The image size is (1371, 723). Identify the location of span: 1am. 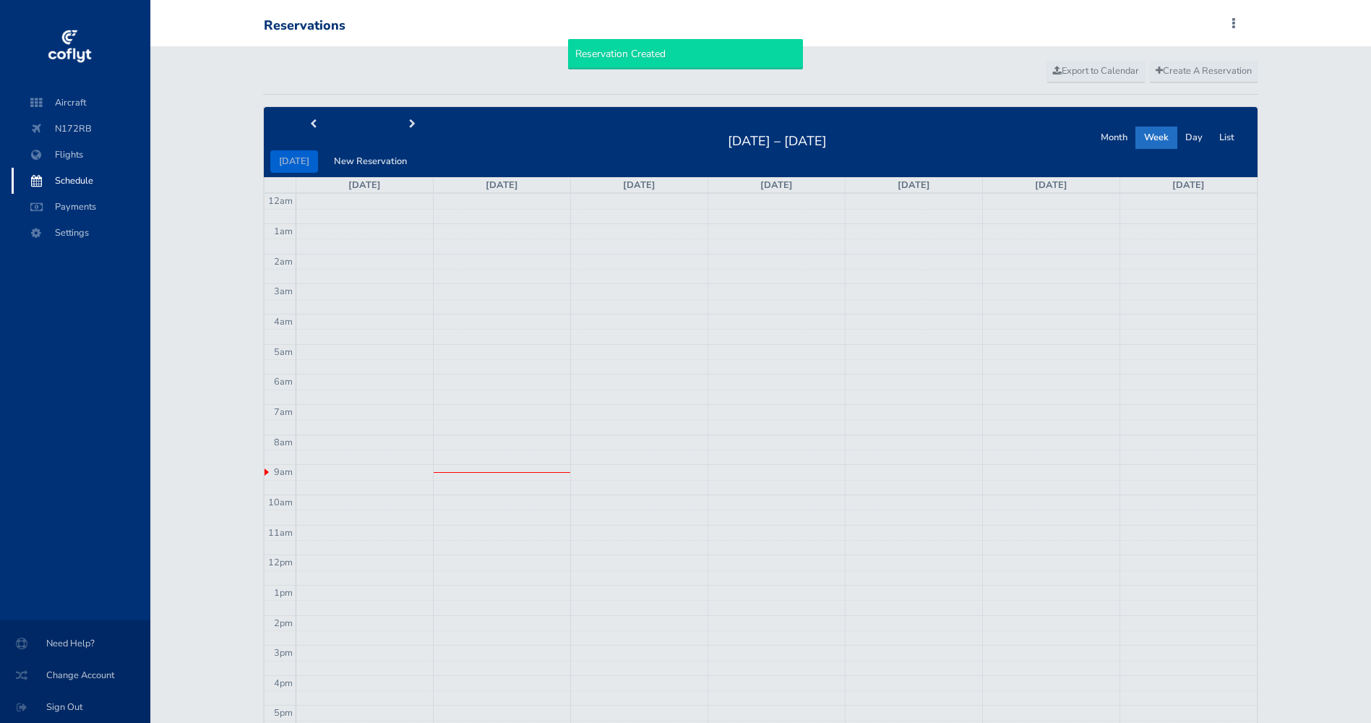
(283, 231).